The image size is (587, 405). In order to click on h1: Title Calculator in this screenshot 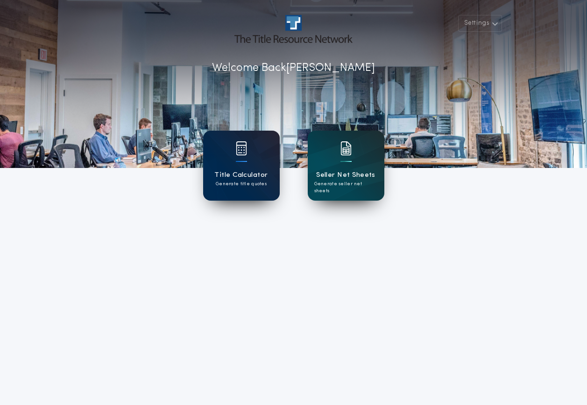, I will do `click(241, 175)`.